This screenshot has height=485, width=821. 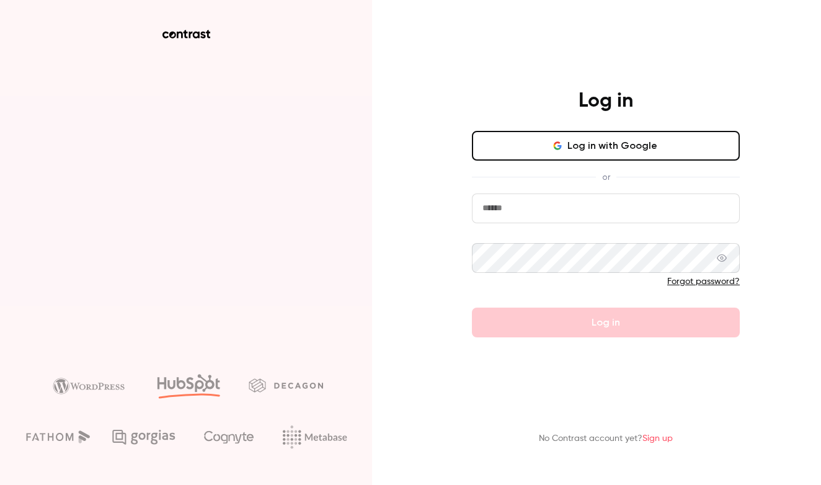 What do you see at coordinates (657, 439) in the screenshot?
I see `a: Sign up` at bounding box center [657, 439].